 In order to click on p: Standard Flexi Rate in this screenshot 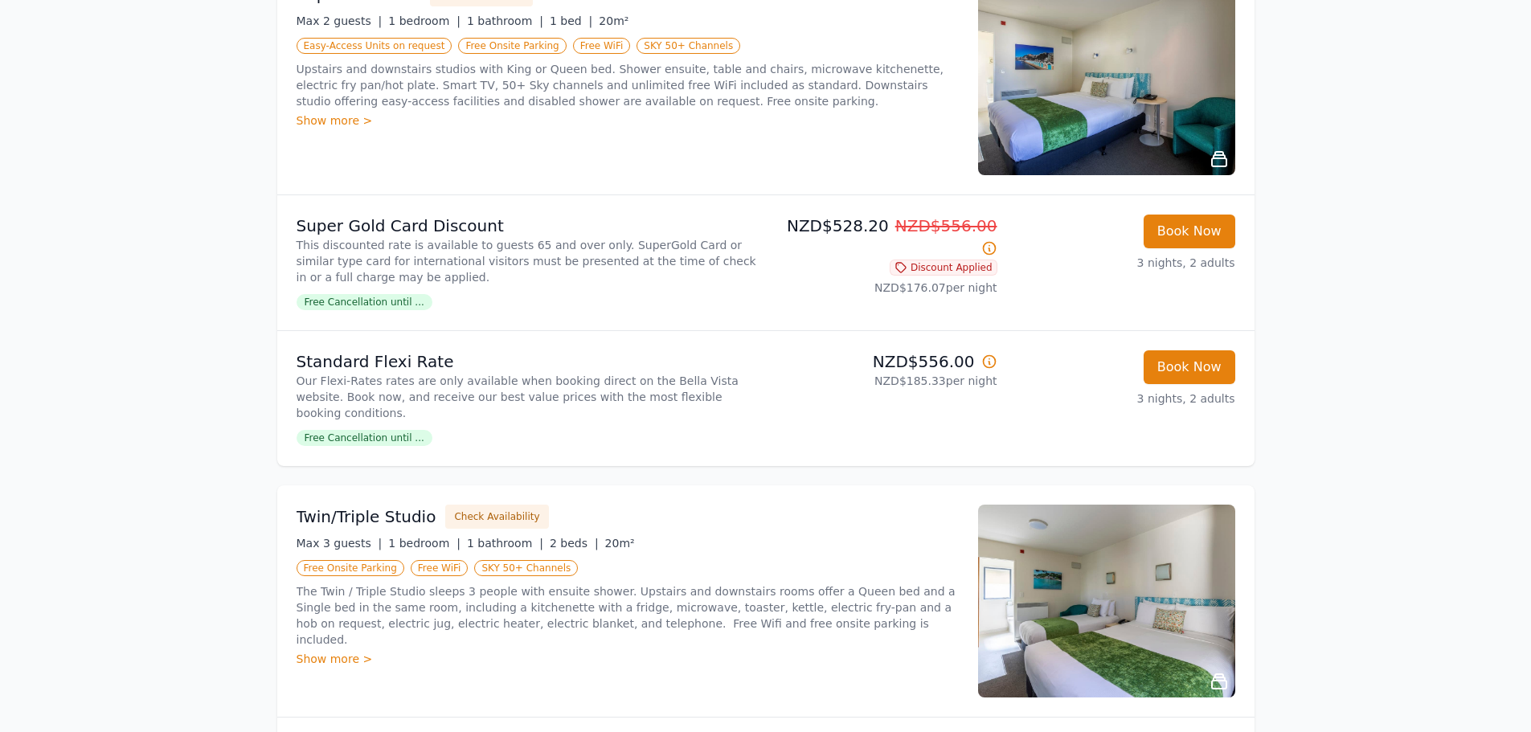, I will do `click(528, 362)`.